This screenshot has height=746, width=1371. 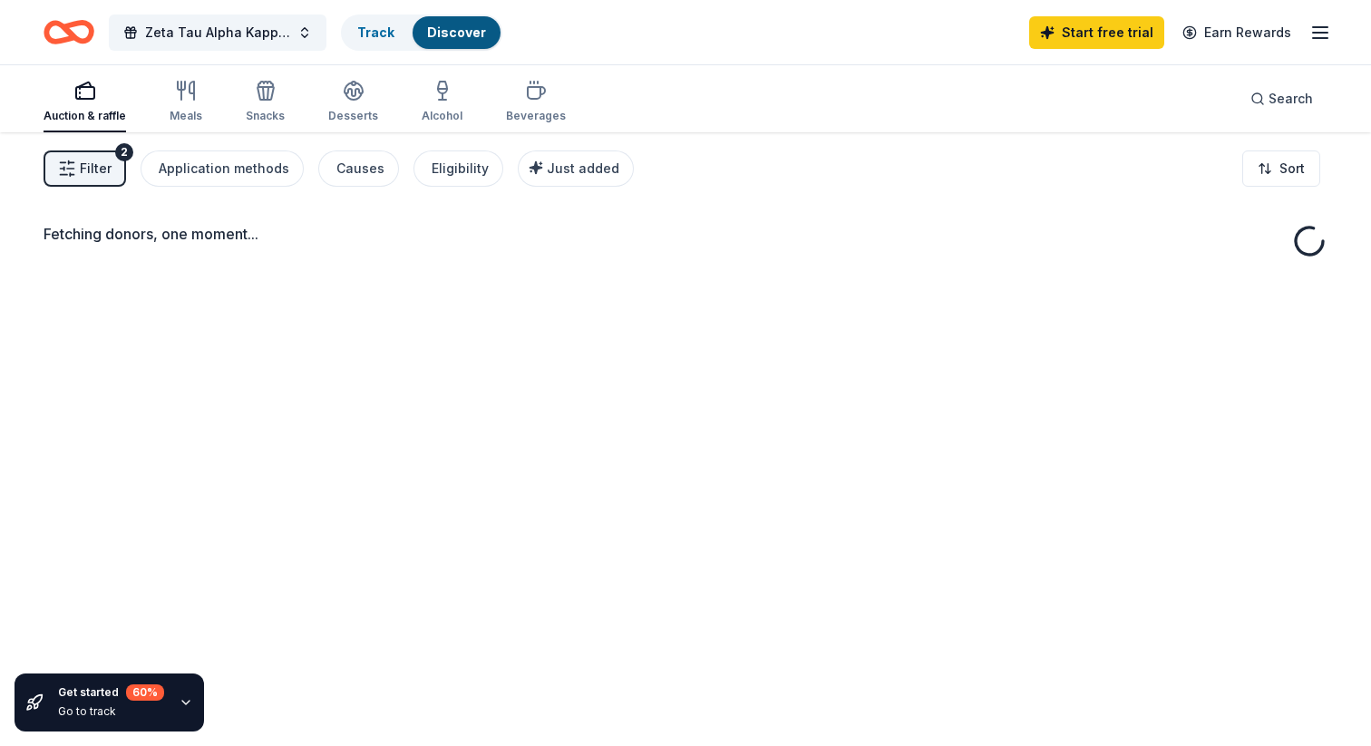 What do you see at coordinates (84, 116) in the screenshot?
I see `div: Auction & raffle` at bounding box center [84, 116].